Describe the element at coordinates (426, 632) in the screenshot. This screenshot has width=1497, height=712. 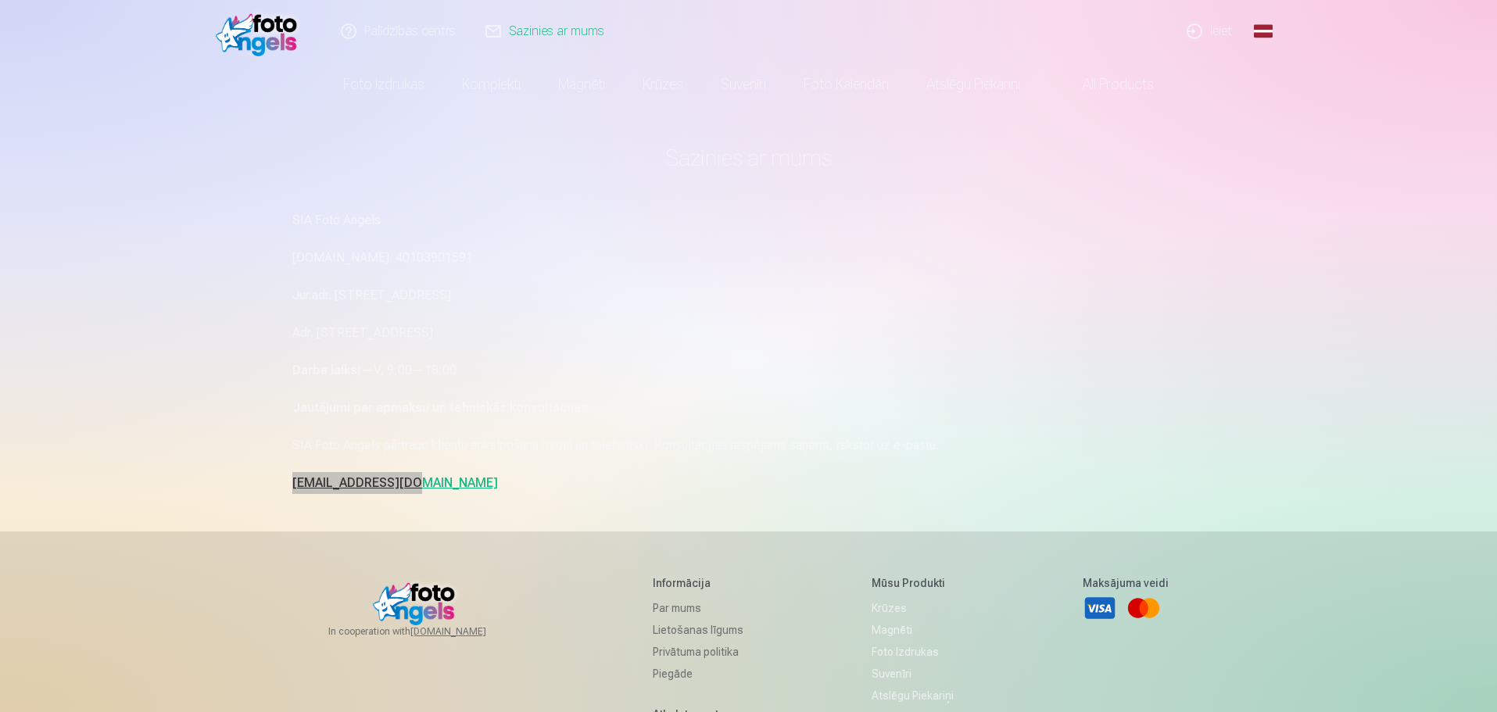
I see `span: In cooperation with` at that location.